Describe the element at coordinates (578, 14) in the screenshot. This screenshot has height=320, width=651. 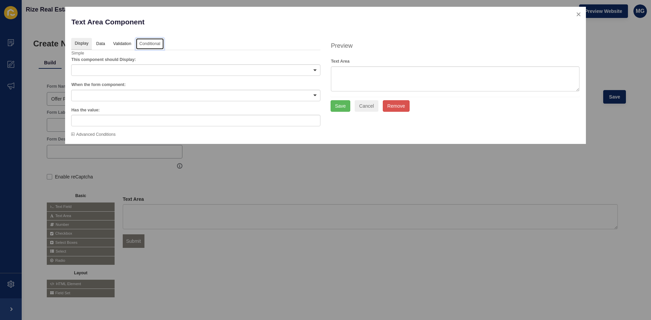
I see `button: close` at that location.